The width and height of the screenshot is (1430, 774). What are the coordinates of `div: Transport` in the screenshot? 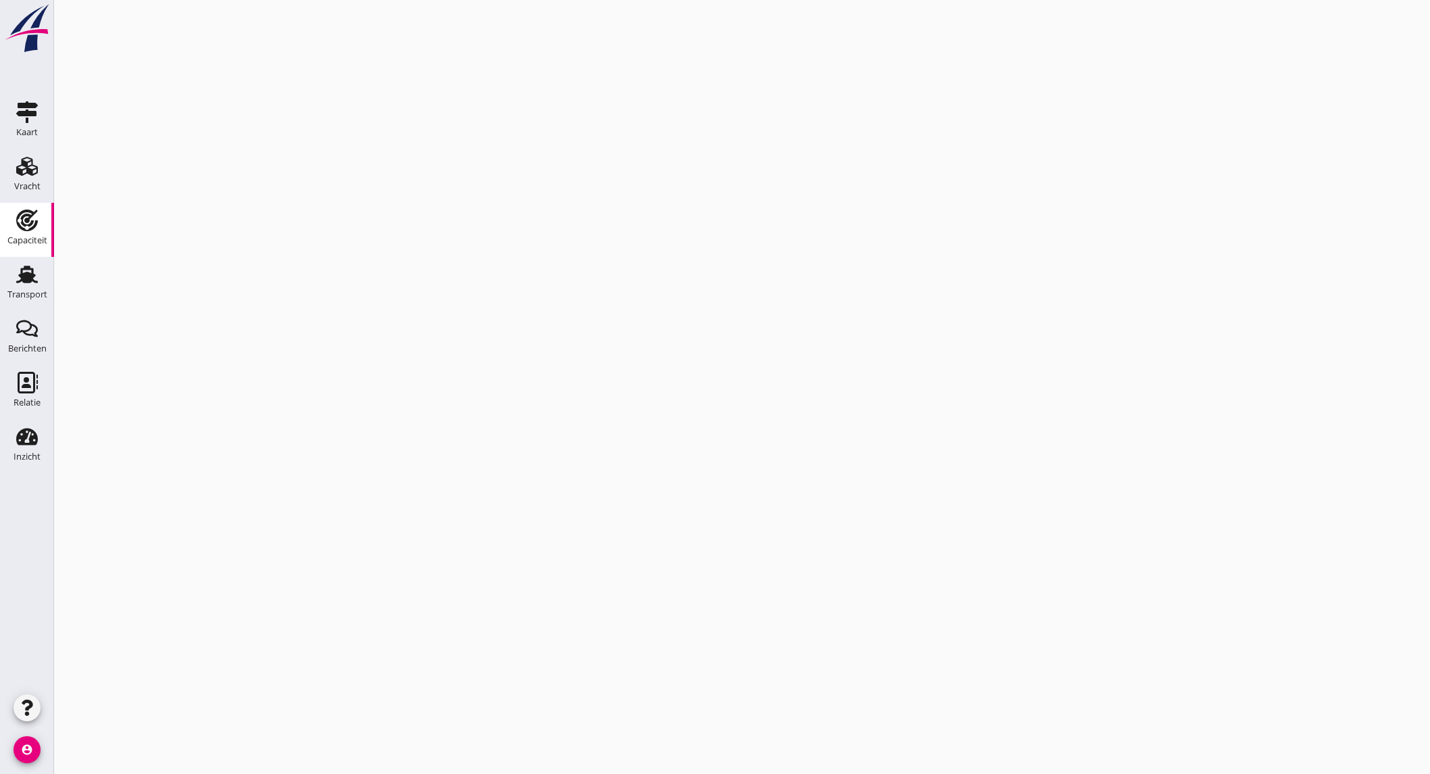 It's located at (27, 294).